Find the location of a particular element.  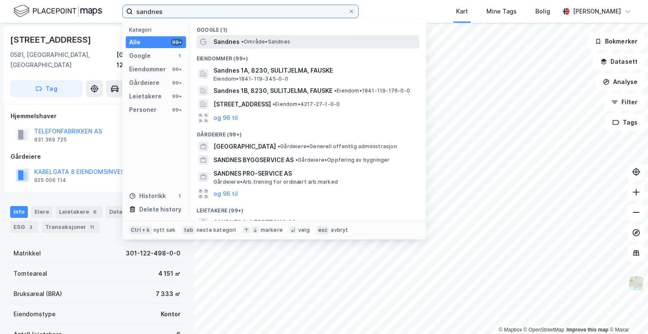

button: Tags is located at coordinates (625, 122).